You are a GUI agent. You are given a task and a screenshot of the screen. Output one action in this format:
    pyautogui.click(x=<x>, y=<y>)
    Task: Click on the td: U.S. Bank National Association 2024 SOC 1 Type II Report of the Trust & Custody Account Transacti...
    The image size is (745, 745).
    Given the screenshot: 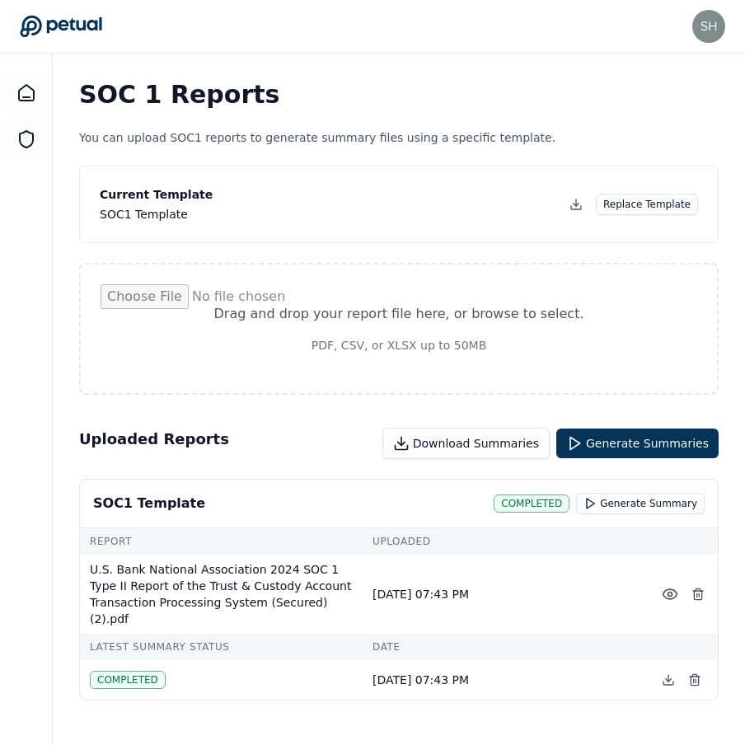 What is the action you would take?
    pyautogui.click(x=221, y=594)
    